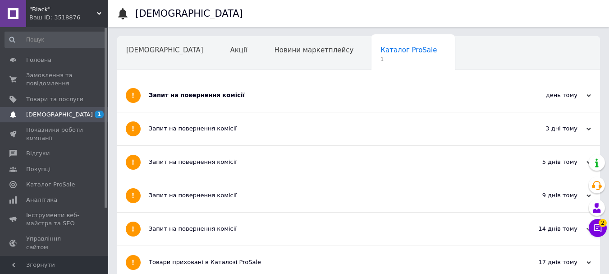  What do you see at coordinates (546, 95) in the screenshot?
I see `div: день тому` at bounding box center [546, 95].